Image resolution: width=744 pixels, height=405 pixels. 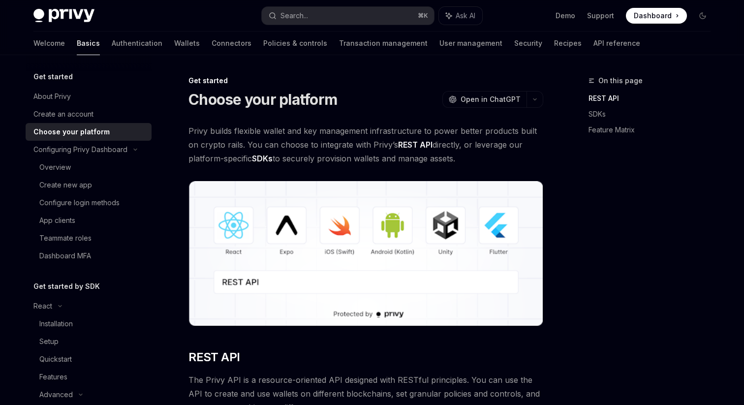 What do you see at coordinates (600, 16) in the screenshot?
I see `a: Support` at bounding box center [600, 16].